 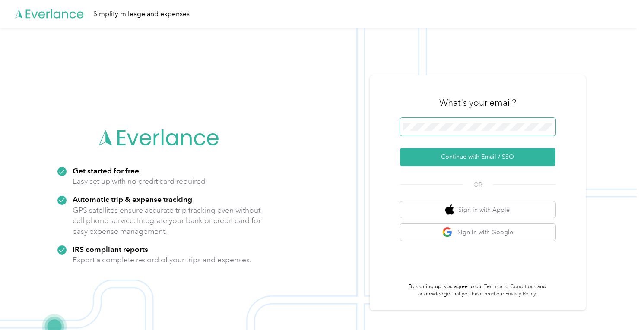 What do you see at coordinates (520, 294) in the screenshot?
I see `a: Privacy Policy` at bounding box center [520, 294].